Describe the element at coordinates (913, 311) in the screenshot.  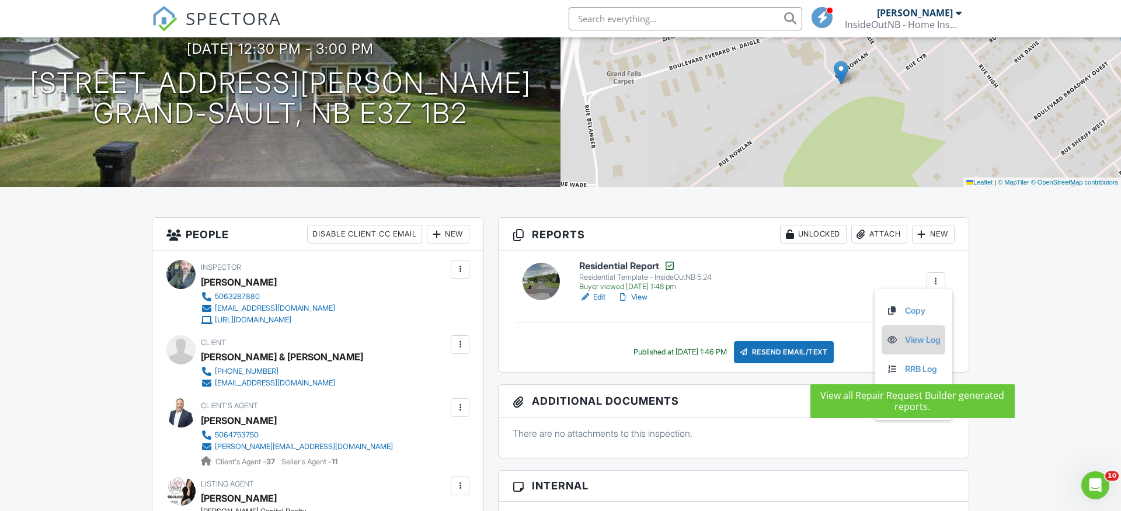
I see `a: Copy` at that location.